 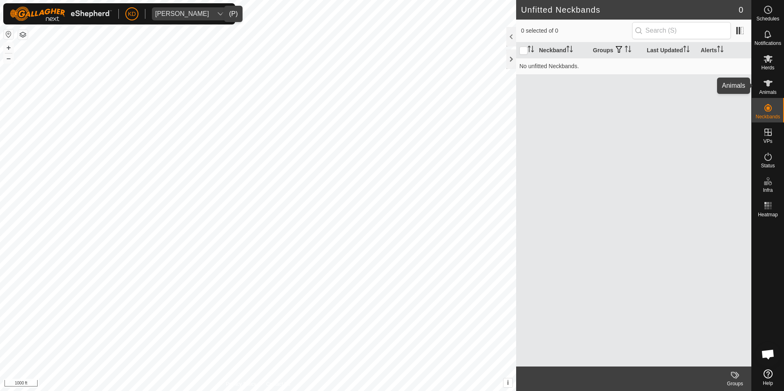 What do you see at coordinates (768, 355) in the screenshot?
I see `div: Open chat` at bounding box center [768, 355].